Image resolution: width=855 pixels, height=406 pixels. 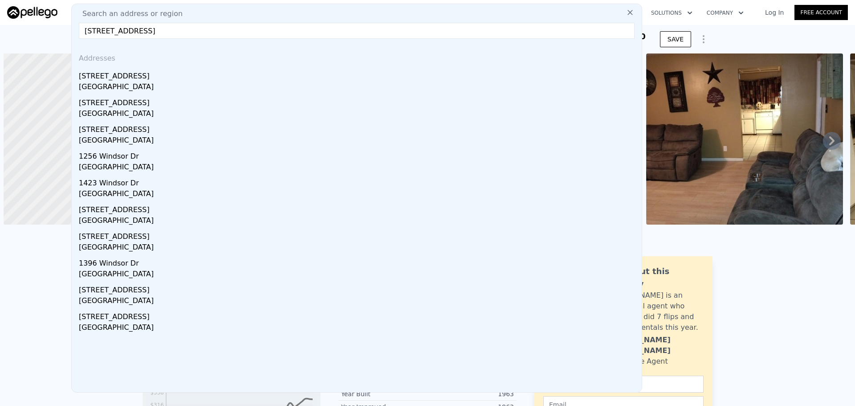 I want to click on span: Search an address or region, so click(x=129, y=14).